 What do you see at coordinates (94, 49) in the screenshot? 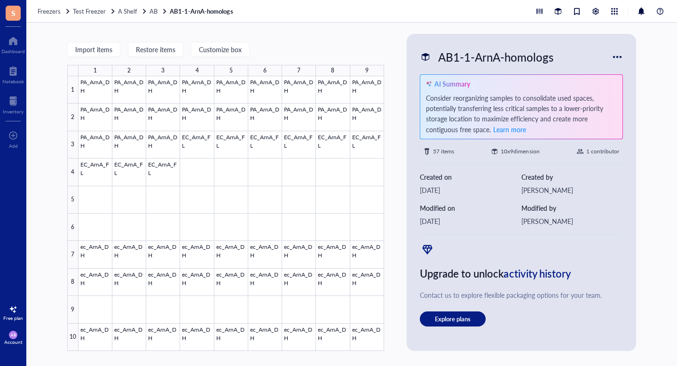
I see `span: Import items` at bounding box center [94, 49].